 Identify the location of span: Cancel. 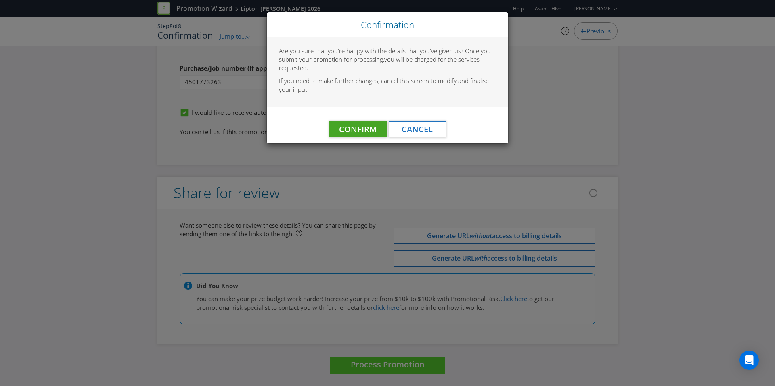
(417, 129).